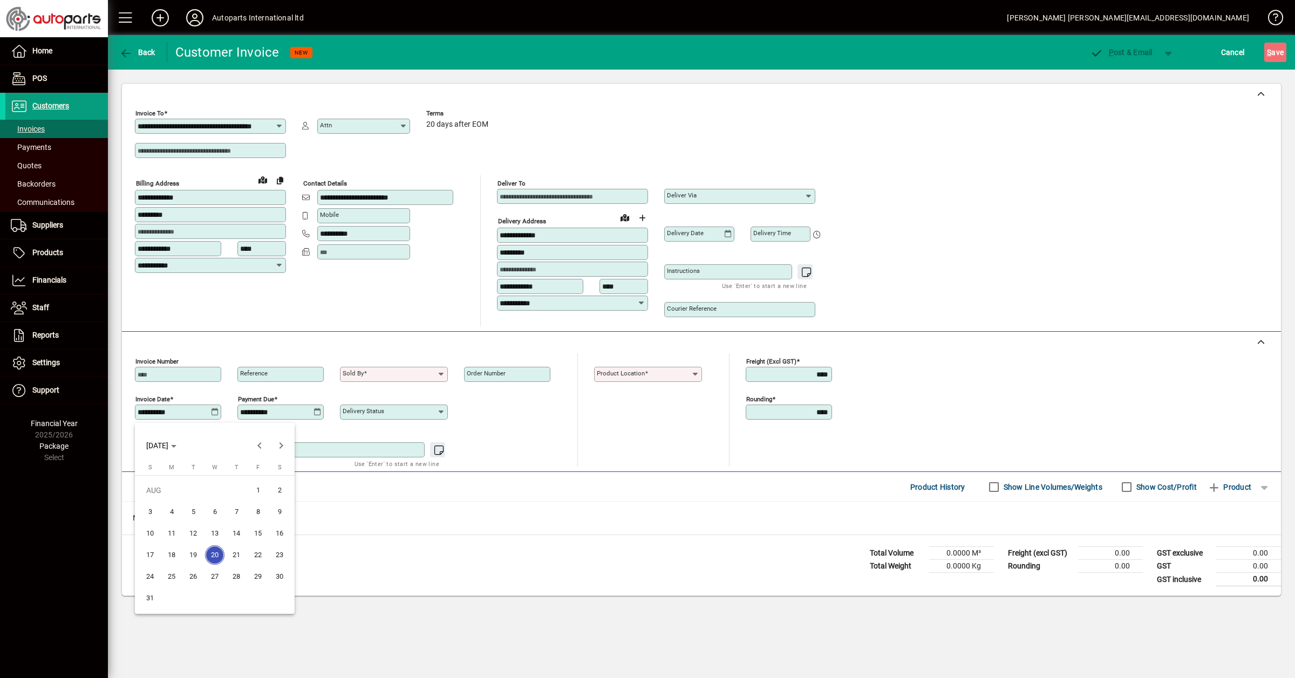 Image resolution: width=1295 pixels, height=678 pixels. What do you see at coordinates (172, 555) in the screenshot?
I see `span: 18` at bounding box center [172, 555].